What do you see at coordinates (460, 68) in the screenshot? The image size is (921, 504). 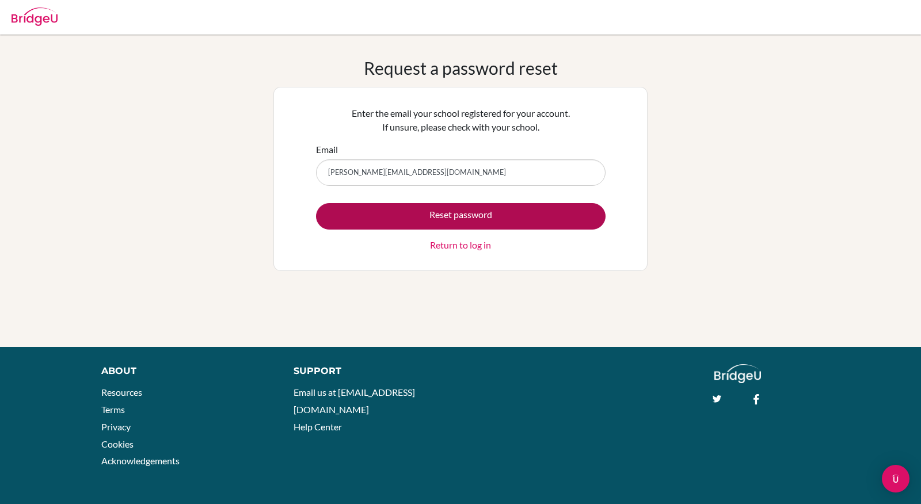 I see `h1: Request a password reset` at bounding box center [460, 68].